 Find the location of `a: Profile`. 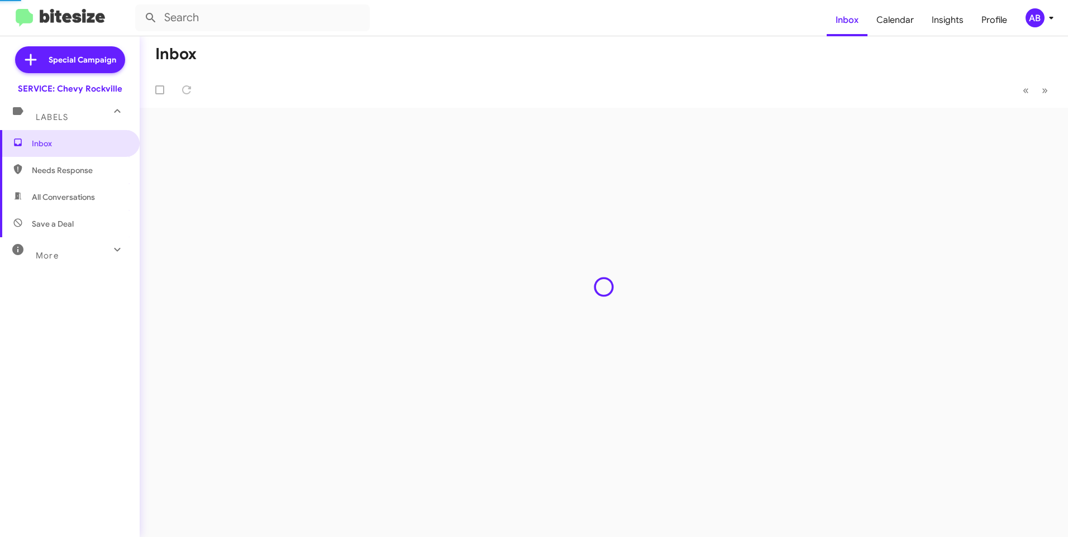

a: Profile is located at coordinates (994, 20).